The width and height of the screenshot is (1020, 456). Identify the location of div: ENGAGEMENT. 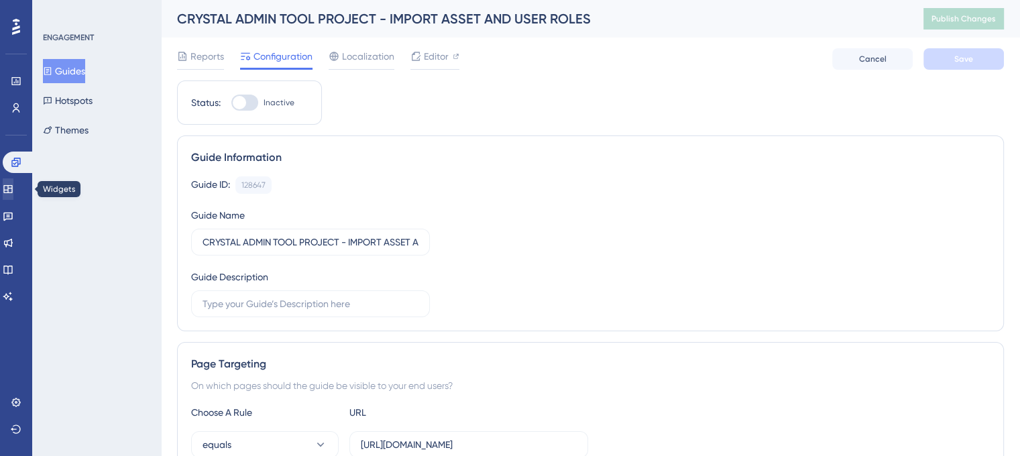
(68, 38).